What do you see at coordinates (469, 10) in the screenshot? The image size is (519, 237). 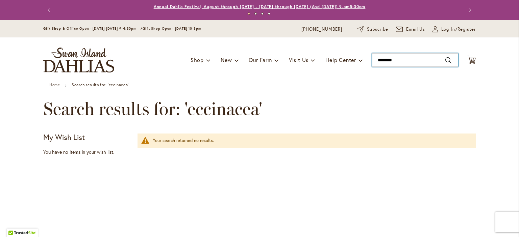 I see `button: Next` at bounding box center [469, 10].